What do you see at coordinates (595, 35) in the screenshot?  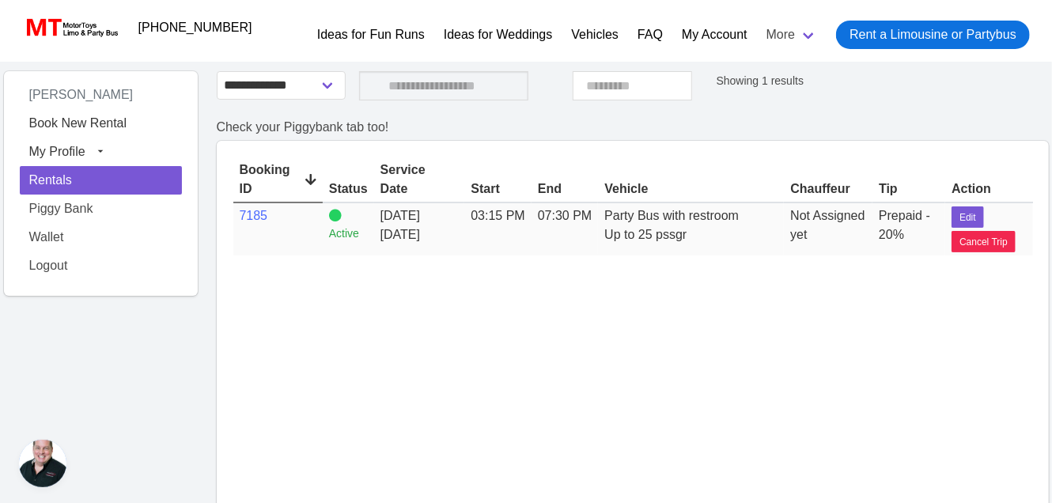 I see `a: Vehicles` at bounding box center [595, 35].